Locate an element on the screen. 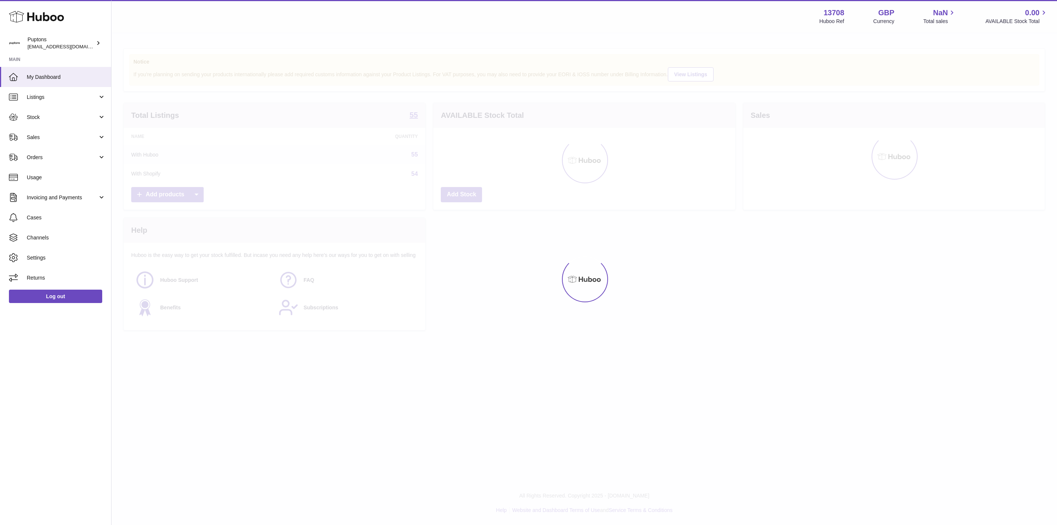 The width and height of the screenshot is (1057, 525). span: NaN is located at coordinates (941, 13).